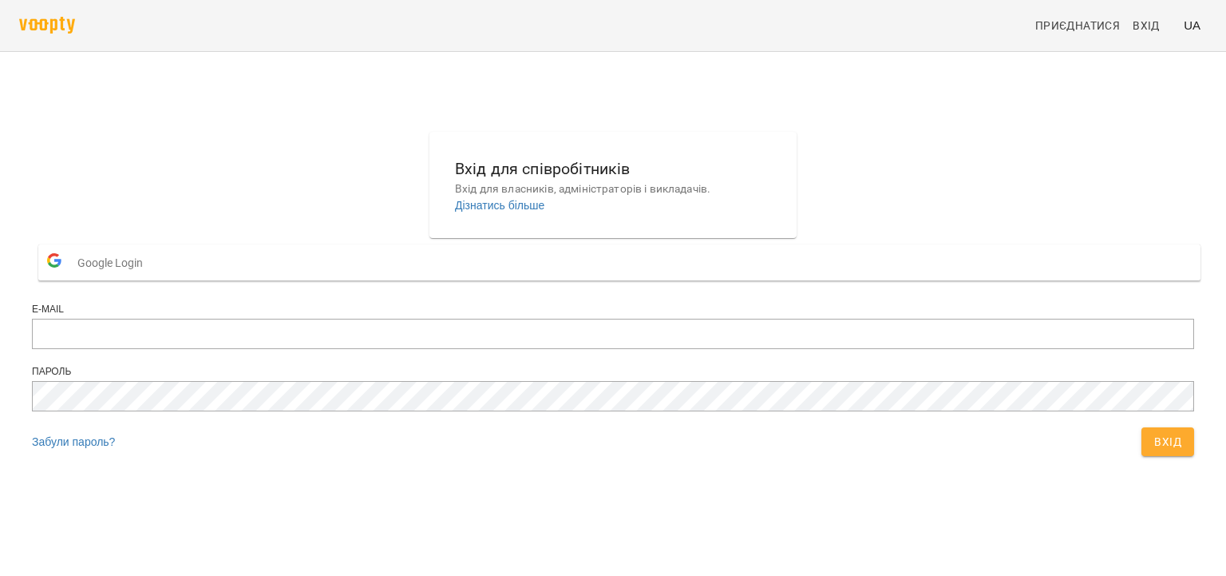 This screenshot has width=1226, height=576. I want to click on a: Вхід, so click(1152, 26).